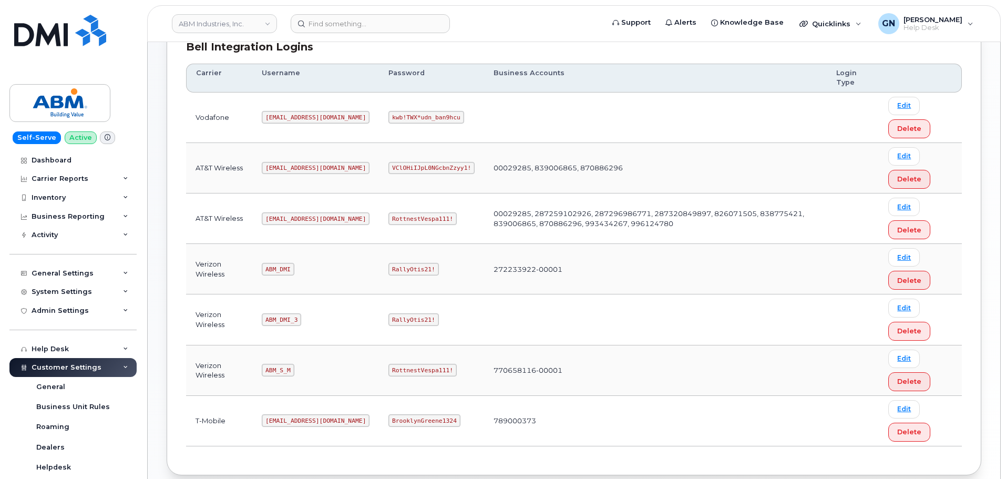 The image size is (1006, 479). What do you see at coordinates (432, 168) in the screenshot?
I see `code: VClOHiIJpL0NGcbnZzyy1!` at bounding box center [432, 168].